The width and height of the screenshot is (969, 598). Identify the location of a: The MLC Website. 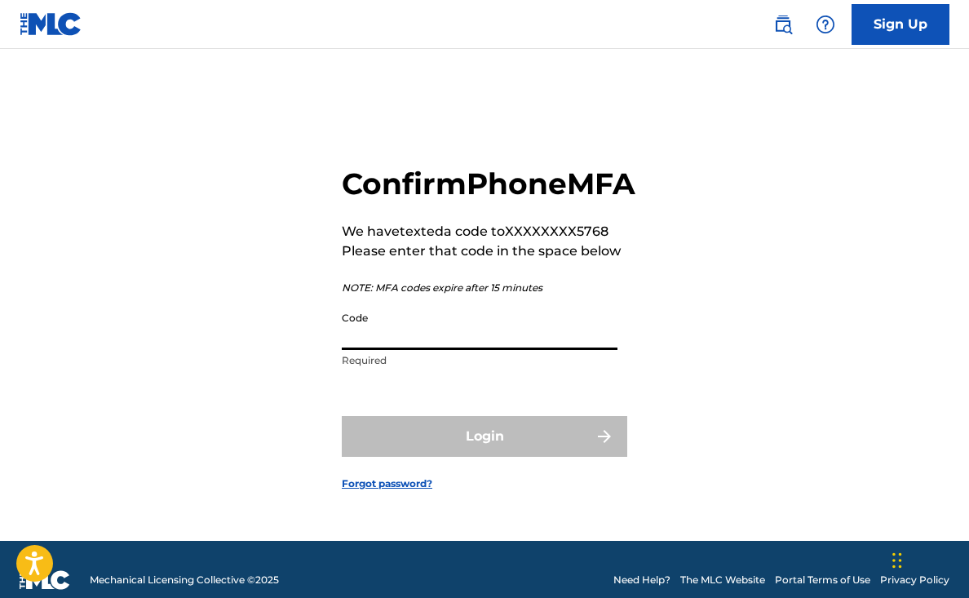
(723, 580).